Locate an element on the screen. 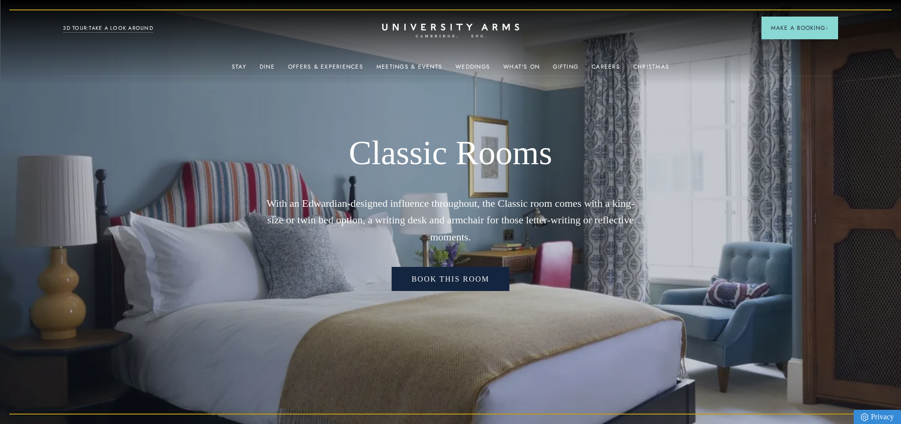 The image size is (901, 424). a: Meetings & Events is located at coordinates (409, 70).